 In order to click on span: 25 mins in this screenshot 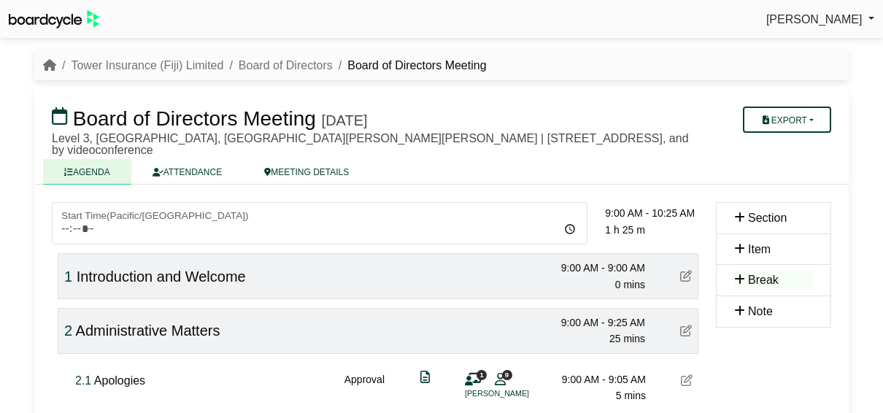, I will do `click(627, 338)`.